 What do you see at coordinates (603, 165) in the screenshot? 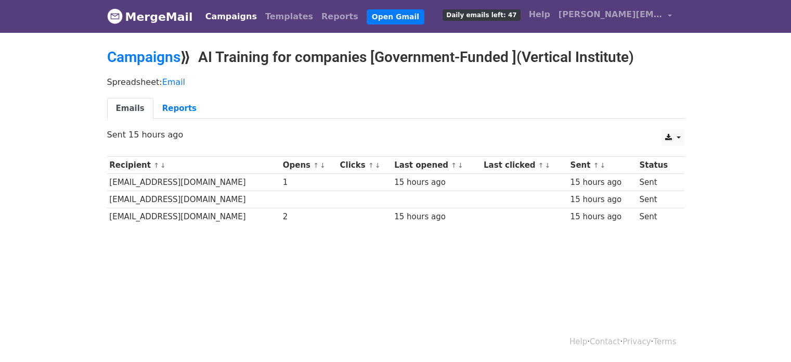
I see `th: Sent` at bounding box center [603, 165].